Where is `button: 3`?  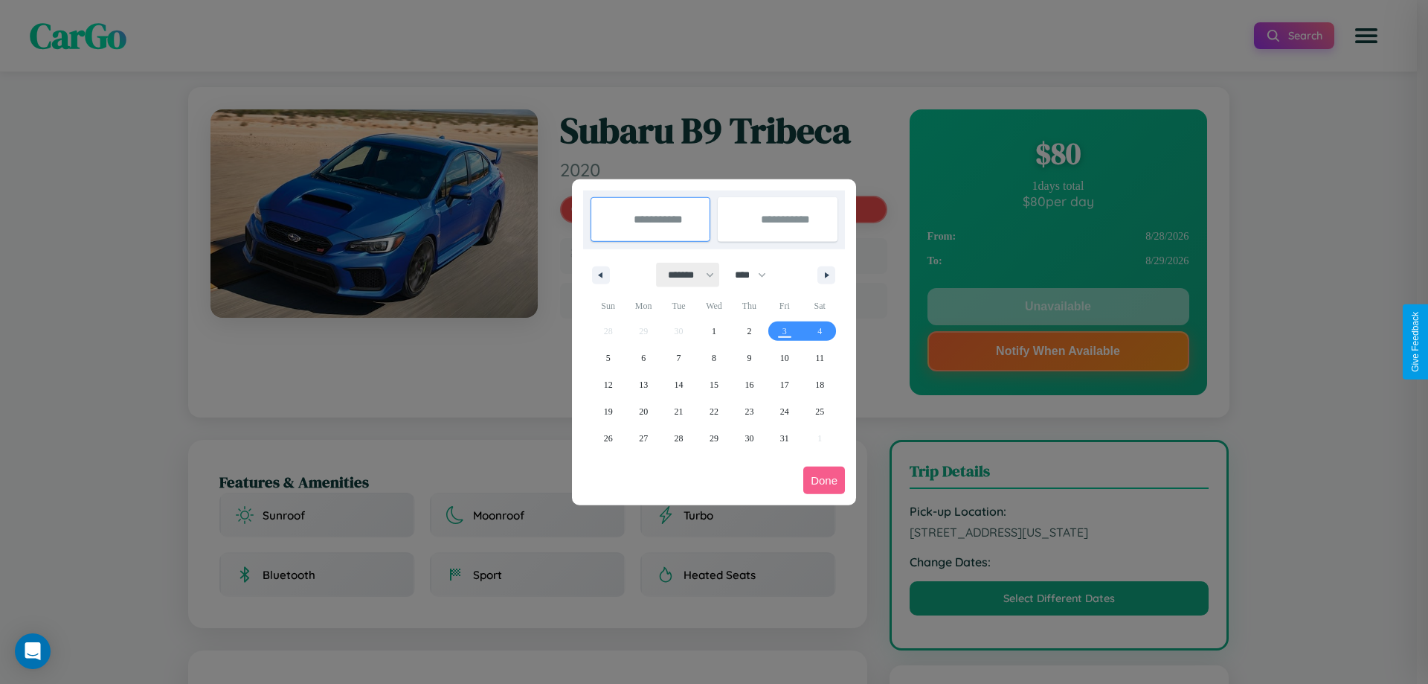
button: 3 is located at coordinates (784, 331).